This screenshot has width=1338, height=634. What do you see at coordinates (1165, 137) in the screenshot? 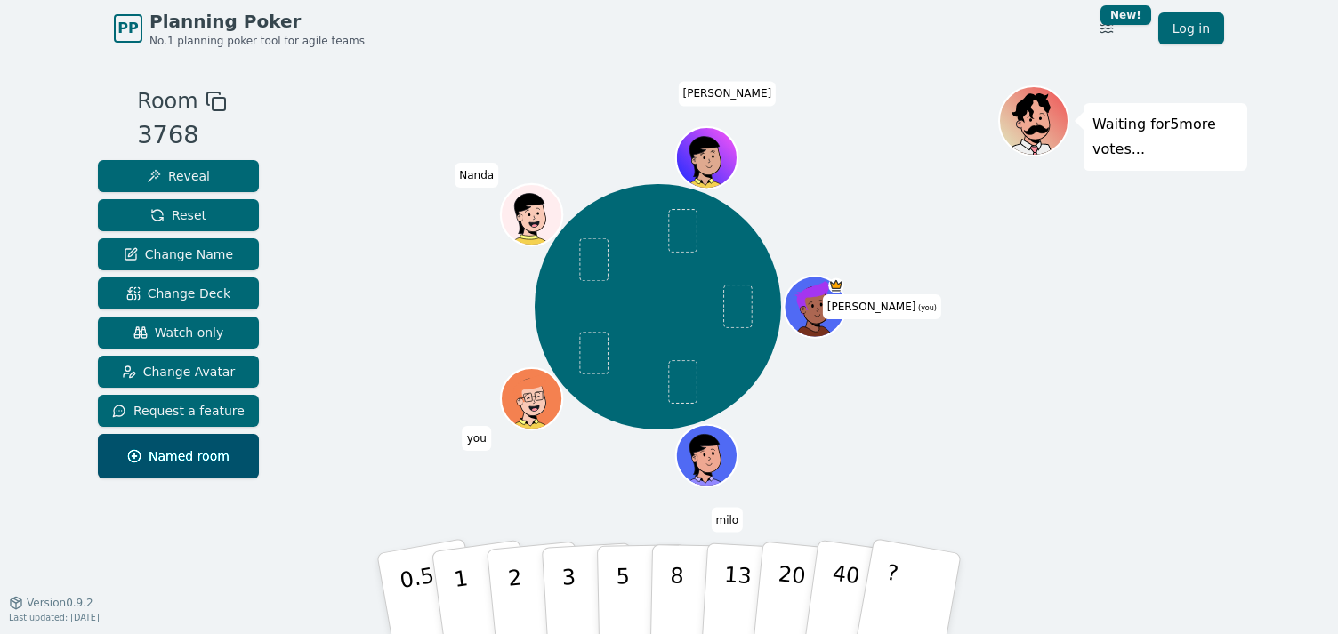
I see `p: Waiting for 5 more votes...` at bounding box center [1165, 137].